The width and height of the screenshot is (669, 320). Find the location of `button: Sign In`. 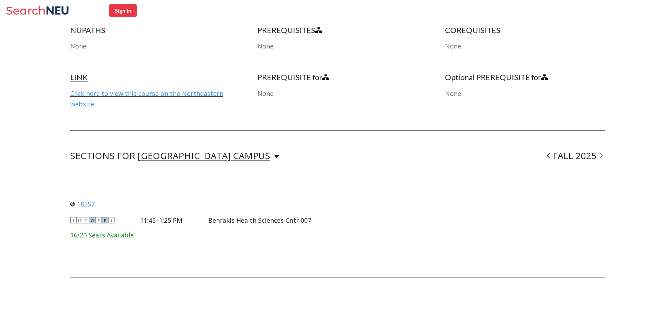

button: Sign In is located at coordinates (123, 11).